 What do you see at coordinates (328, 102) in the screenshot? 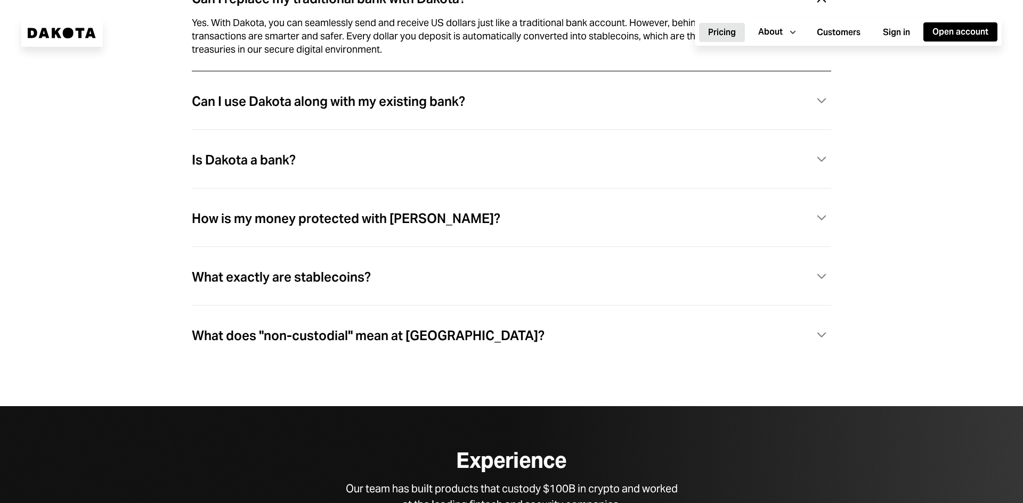
I see `div: Can I use Dakota along with my existing bank?` at bounding box center [328, 102].